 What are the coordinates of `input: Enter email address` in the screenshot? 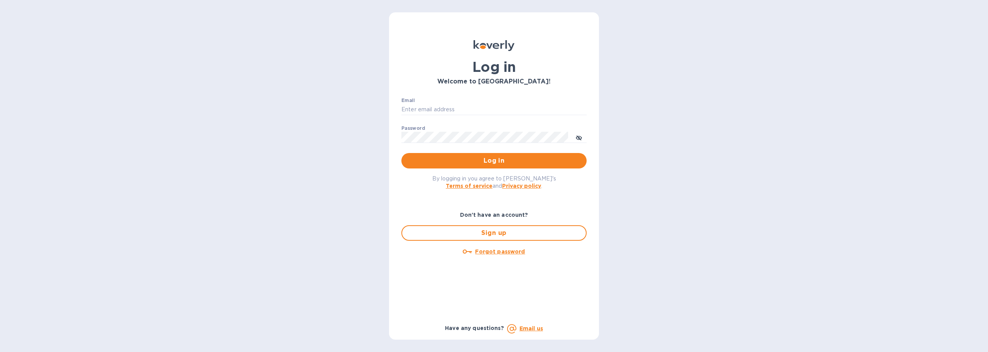 It's located at (494, 110).